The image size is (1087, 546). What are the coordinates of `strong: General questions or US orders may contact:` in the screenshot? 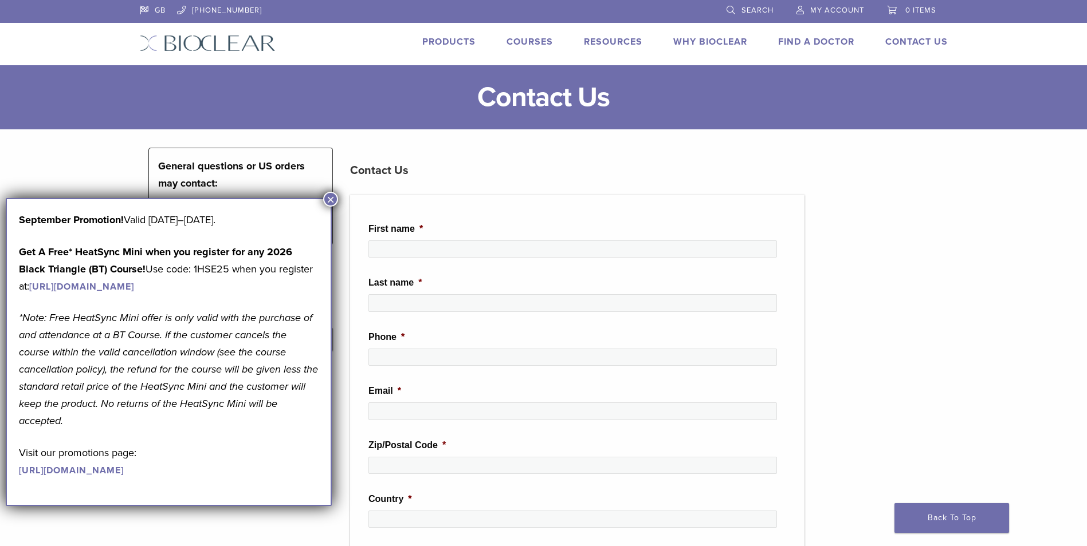 It's located at (231, 175).